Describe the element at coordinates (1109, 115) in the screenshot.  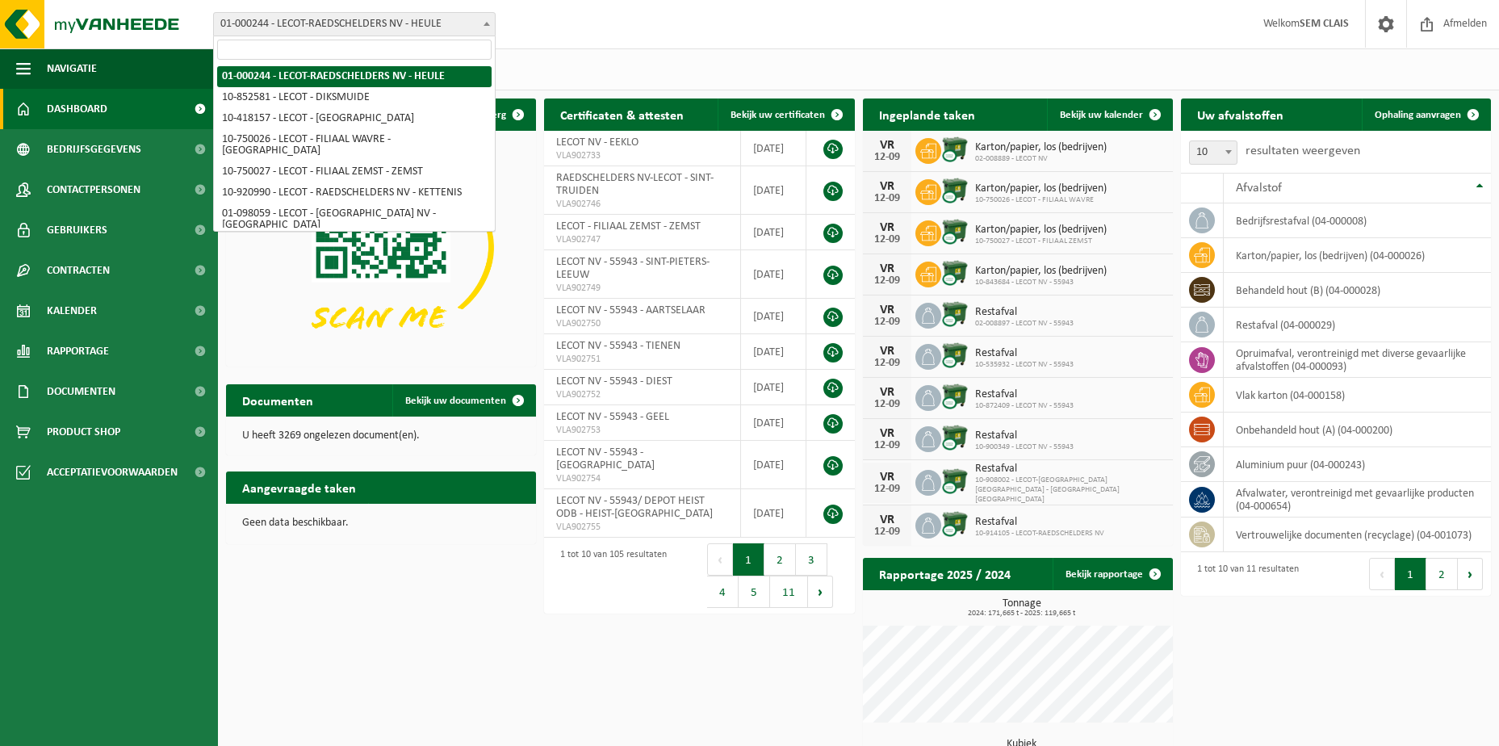
I see `a: Bekijk uw kalender` at that location.